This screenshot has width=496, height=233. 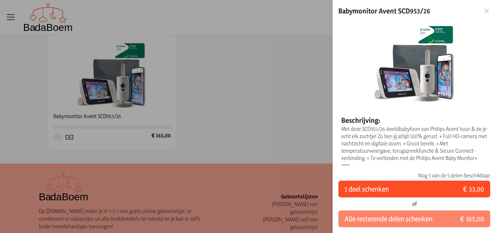 What do you see at coordinates (367, 189) in the screenshot?
I see `span: 1 deel schenken` at bounding box center [367, 189].